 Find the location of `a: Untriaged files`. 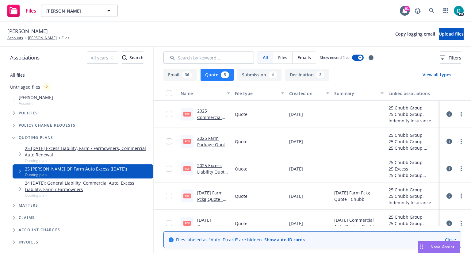

a: Untriaged files is located at coordinates (25, 87).